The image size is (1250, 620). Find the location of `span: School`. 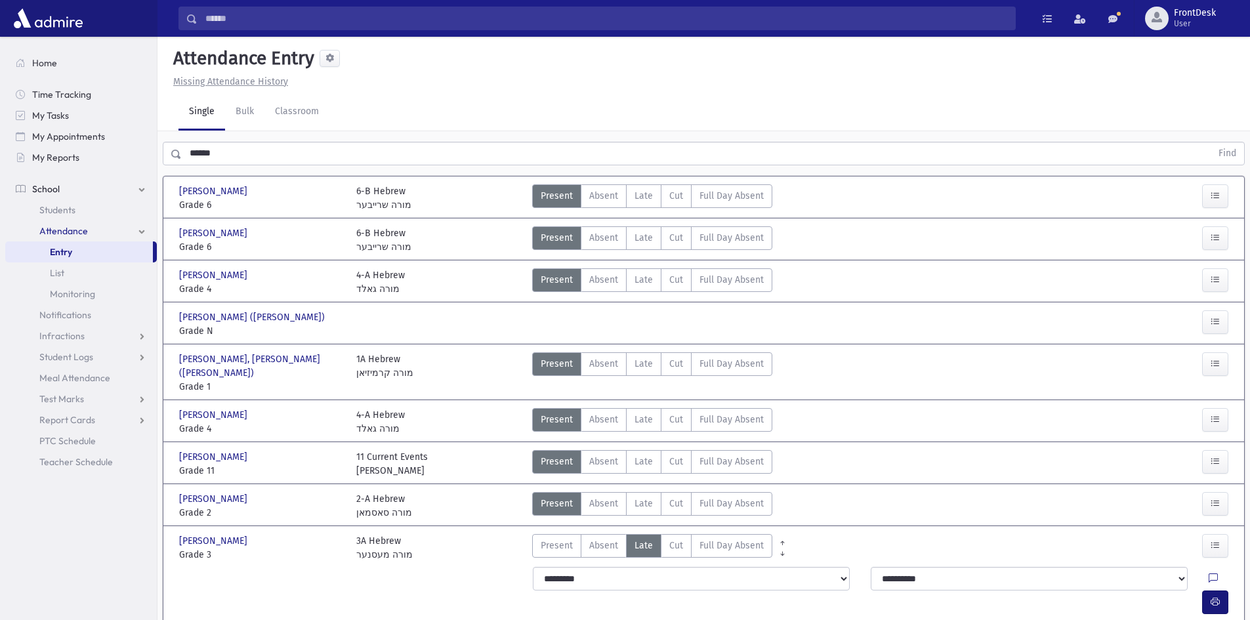

span: School is located at coordinates (46, 189).